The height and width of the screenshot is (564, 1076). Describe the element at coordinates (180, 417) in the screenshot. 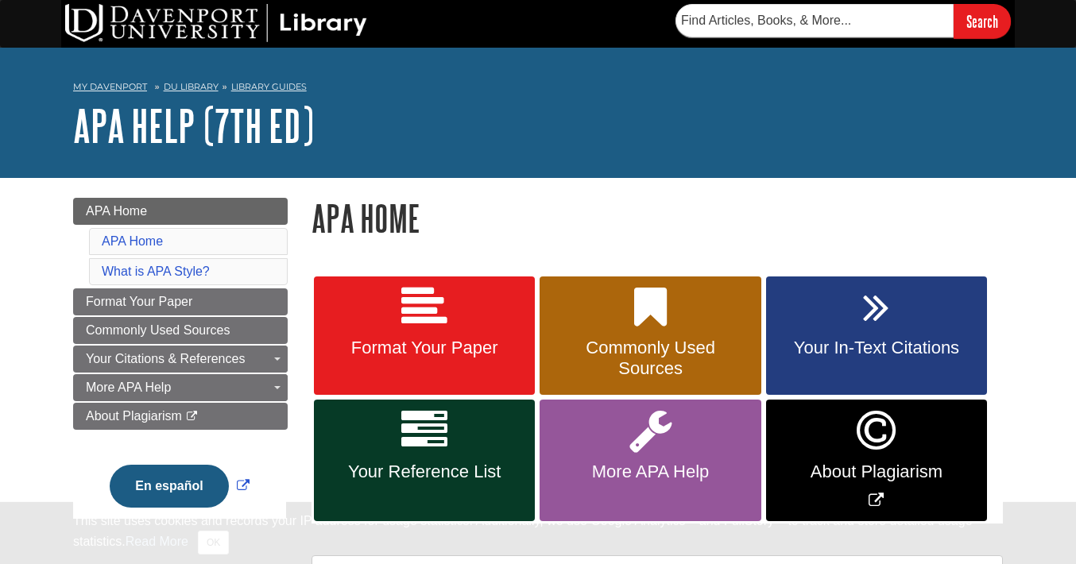

I see `a: About Plagiarism` at that location.